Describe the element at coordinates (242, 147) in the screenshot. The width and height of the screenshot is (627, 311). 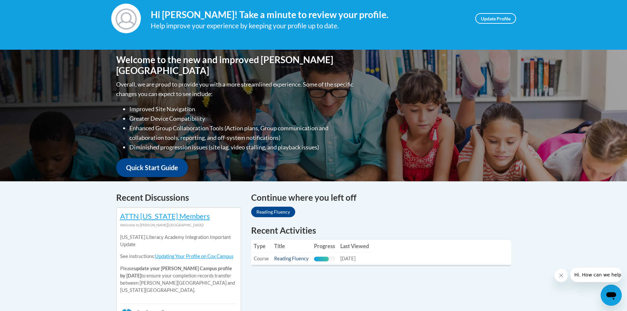
I see `li: Diminished progression issues (site lag, video stalling, and playback issues)` at that location.